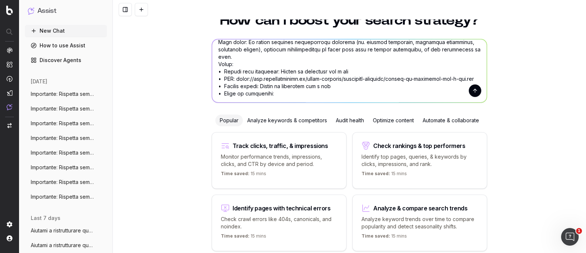 This screenshot has width=586, height=253. I want to click on img: Intelligence, so click(10, 64).